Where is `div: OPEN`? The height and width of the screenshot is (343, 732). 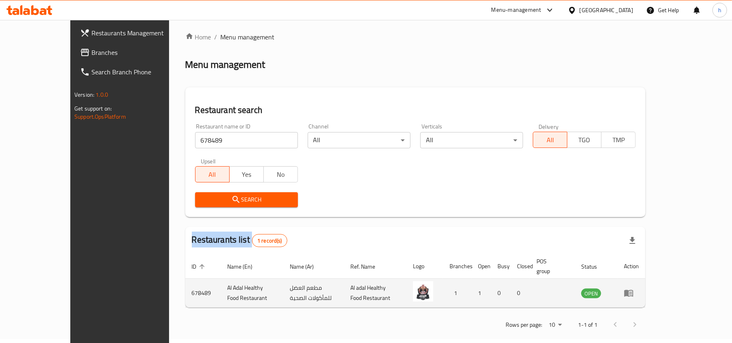
div: OPEN is located at coordinates (591, 294).